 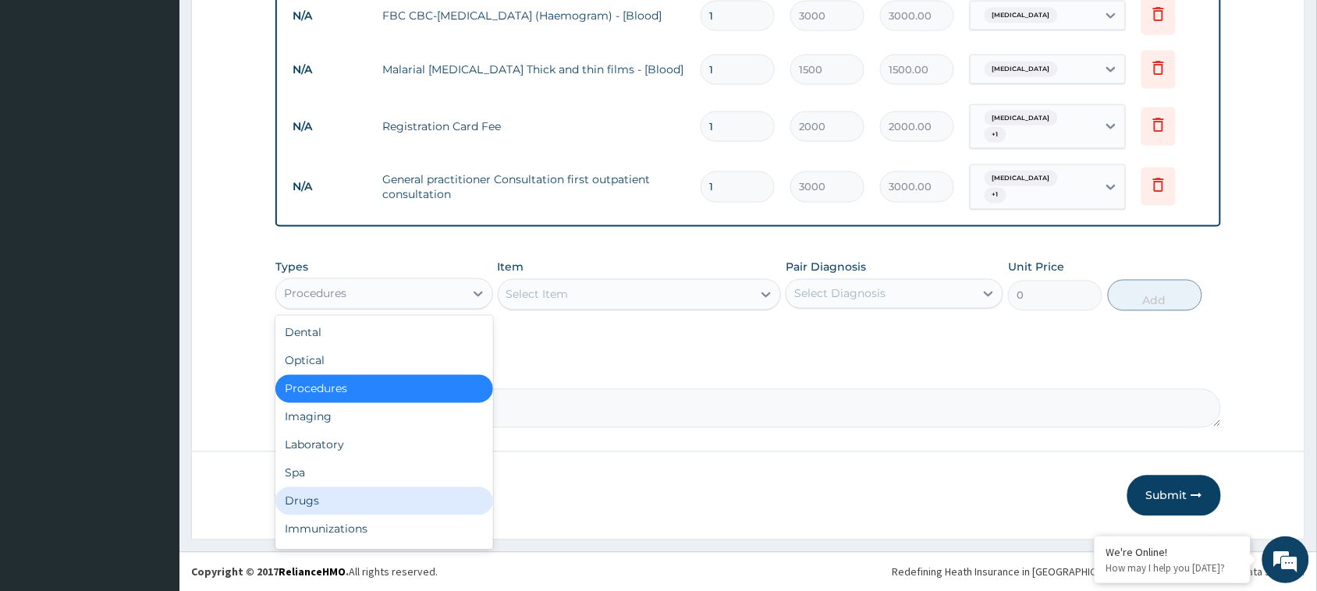 I want to click on label: Comment, so click(x=748, y=374).